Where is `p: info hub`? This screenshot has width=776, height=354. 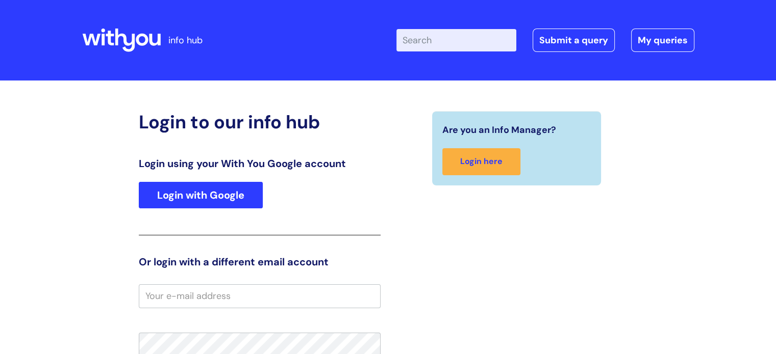 p: info hub is located at coordinates (185, 40).